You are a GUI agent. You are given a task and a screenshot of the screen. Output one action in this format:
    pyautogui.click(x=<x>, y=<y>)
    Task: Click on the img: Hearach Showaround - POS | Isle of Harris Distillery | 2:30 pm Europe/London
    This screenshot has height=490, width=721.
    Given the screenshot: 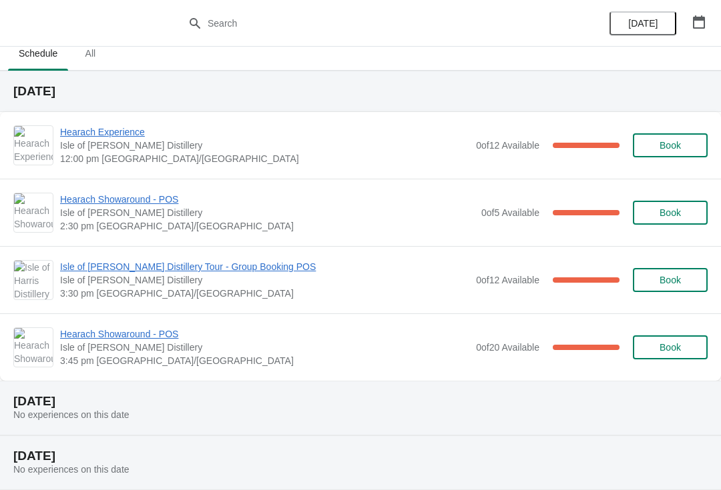 What is the action you would take?
    pyautogui.click(x=33, y=213)
    